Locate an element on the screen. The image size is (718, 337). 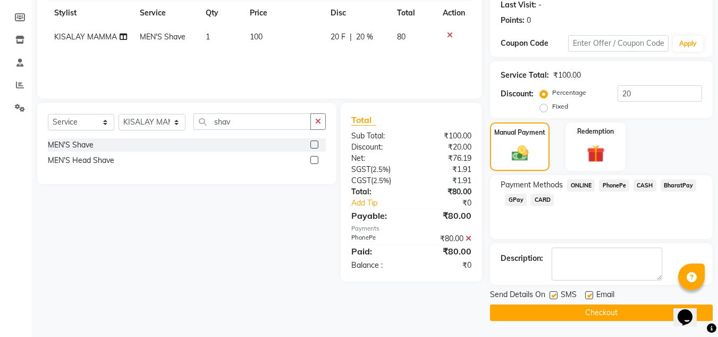
a: Add Tip is located at coordinates (383, 203).